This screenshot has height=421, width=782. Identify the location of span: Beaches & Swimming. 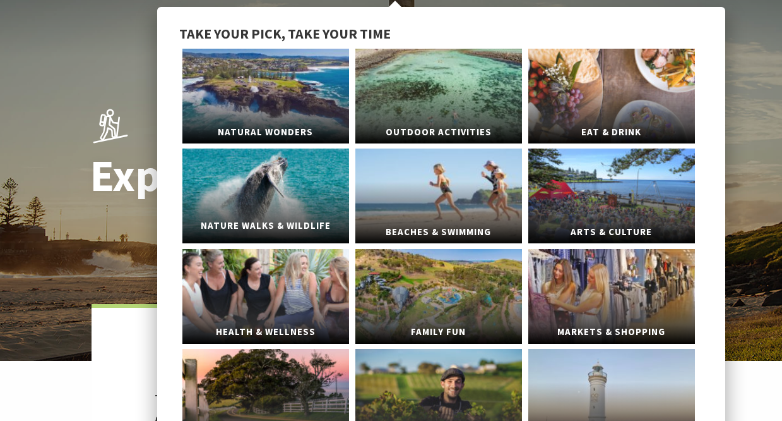
(439, 232).